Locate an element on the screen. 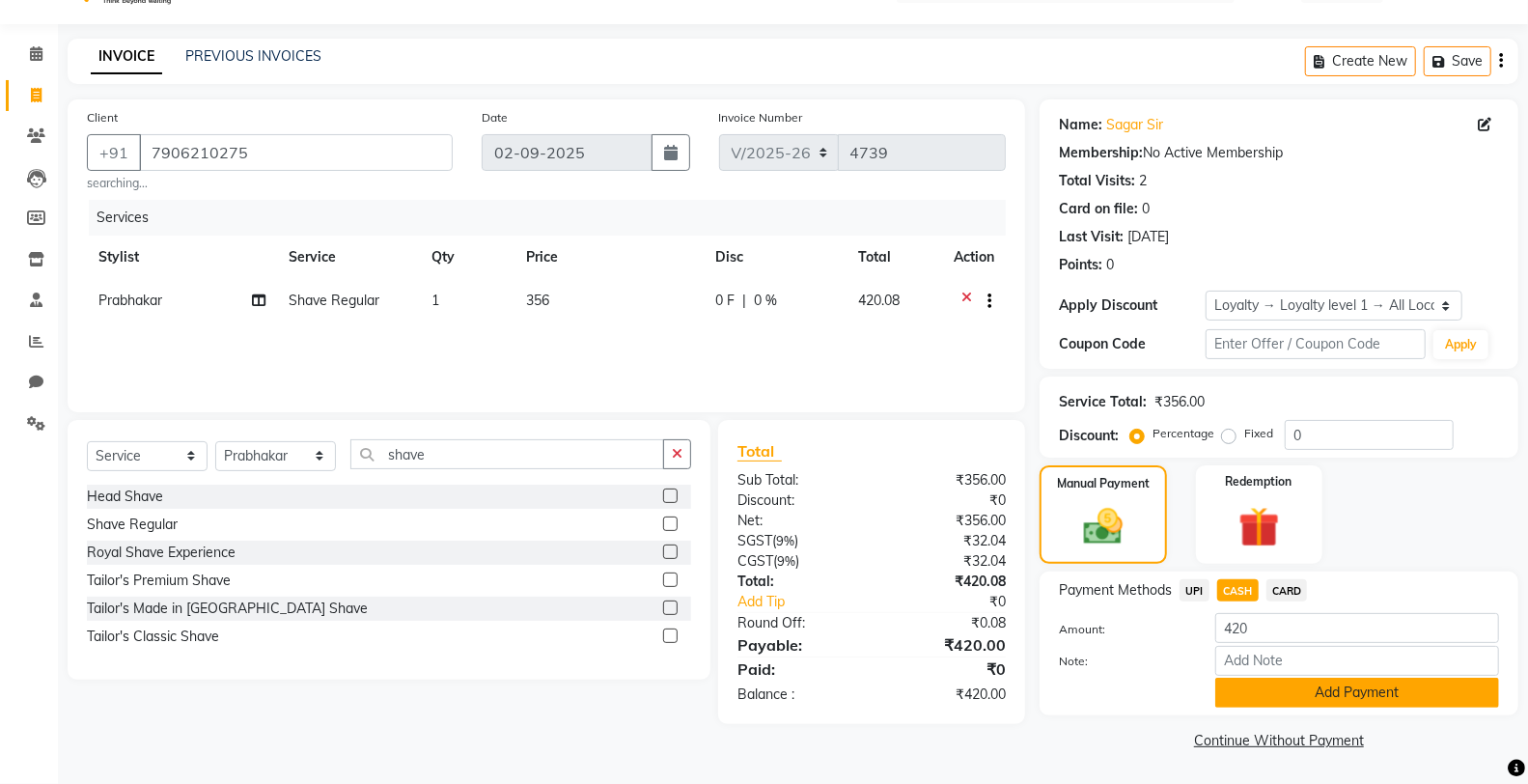  label: Percentage is located at coordinates (1183, 434).